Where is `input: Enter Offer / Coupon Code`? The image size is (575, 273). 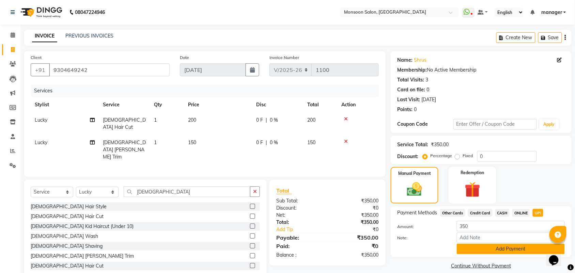 input: Enter Offer / Coupon Code is located at coordinates (495, 124).